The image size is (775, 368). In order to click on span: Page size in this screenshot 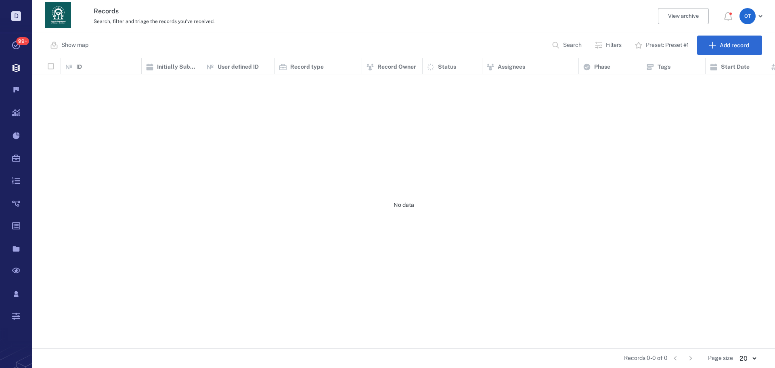, I will do `click(720, 358)`.